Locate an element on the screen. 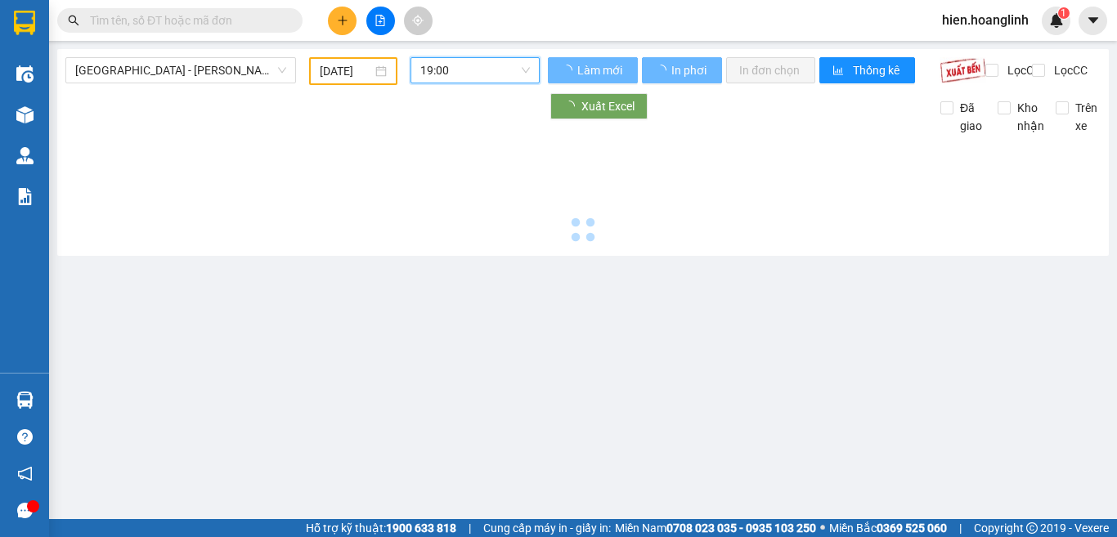 The height and width of the screenshot is (537, 1117). span: Đã giao is located at coordinates (971, 117).